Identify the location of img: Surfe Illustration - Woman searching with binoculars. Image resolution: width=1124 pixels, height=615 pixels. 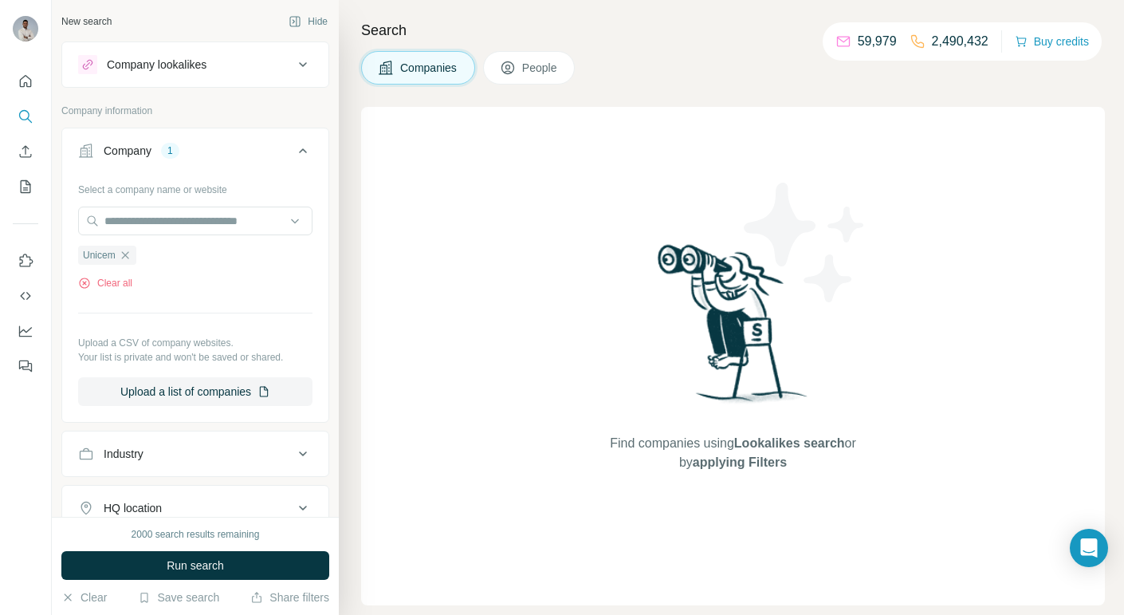
(733, 328).